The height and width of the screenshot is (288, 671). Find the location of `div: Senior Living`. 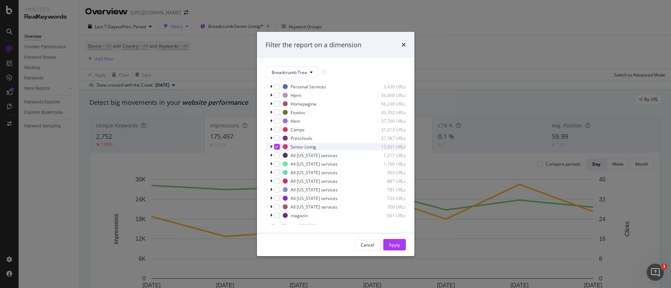

div: Senior Living is located at coordinates (303, 147).